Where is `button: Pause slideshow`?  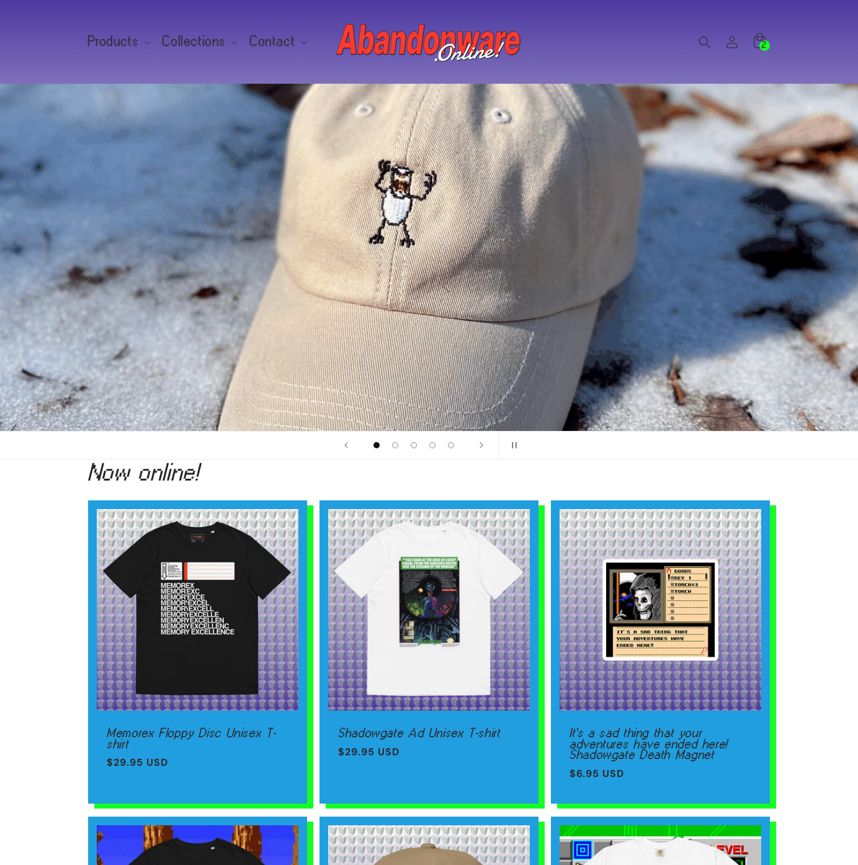
button: Pause slideshow is located at coordinates (512, 445).